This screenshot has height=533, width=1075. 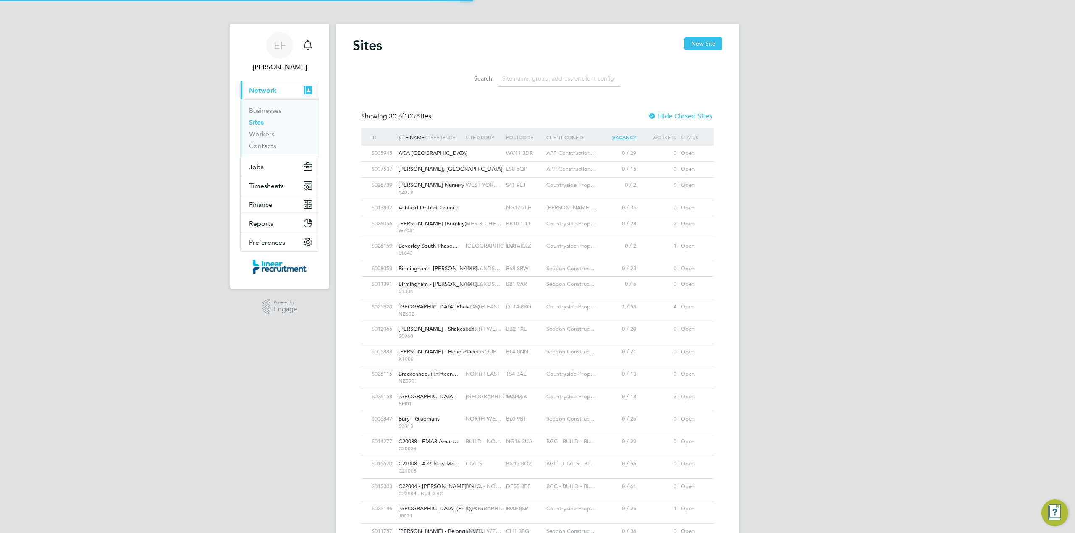 What do you see at coordinates (703, 44) in the screenshot?
I see `button: New Site` at bounding box center [703, 44].